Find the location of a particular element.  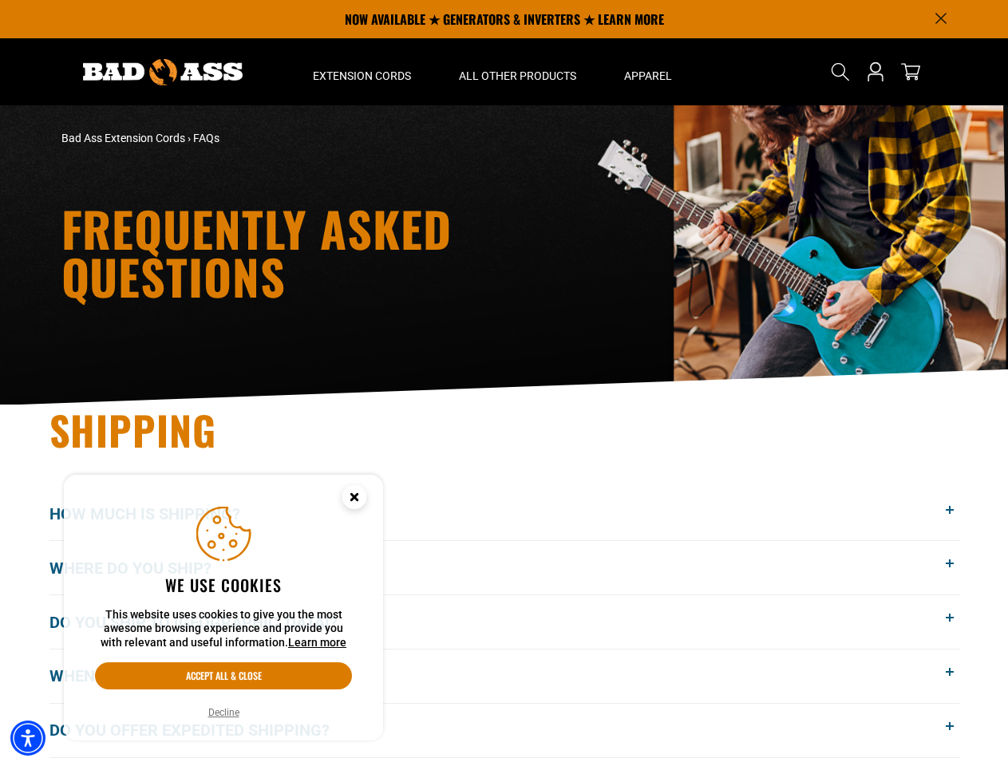

a: Bad Ass Extension Cords is located at coordinates (123, 138).